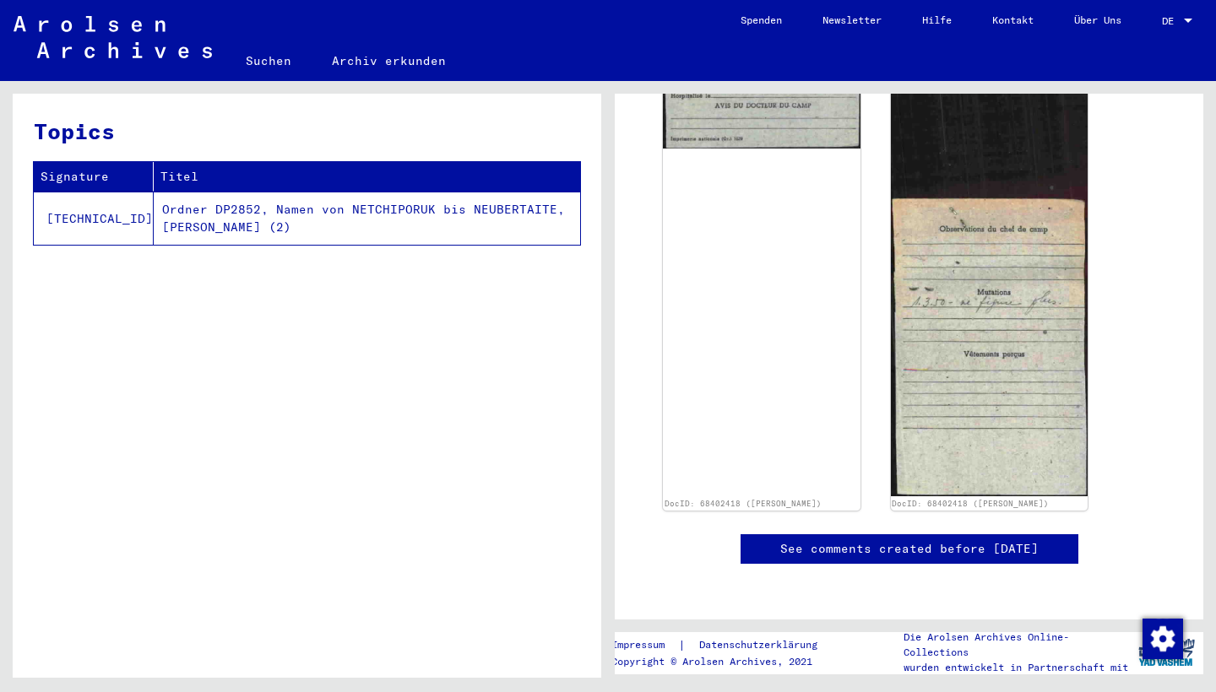  Describe the element at coordinates (268, 61) in the screenshot. I see `a: Suchen` at that location.